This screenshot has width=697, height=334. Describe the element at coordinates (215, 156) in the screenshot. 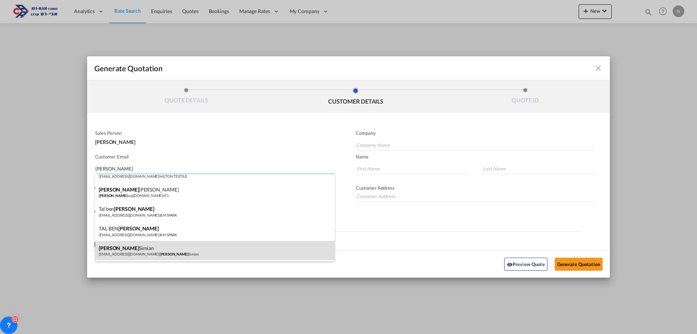

I see `p: Customer Email` at that location.